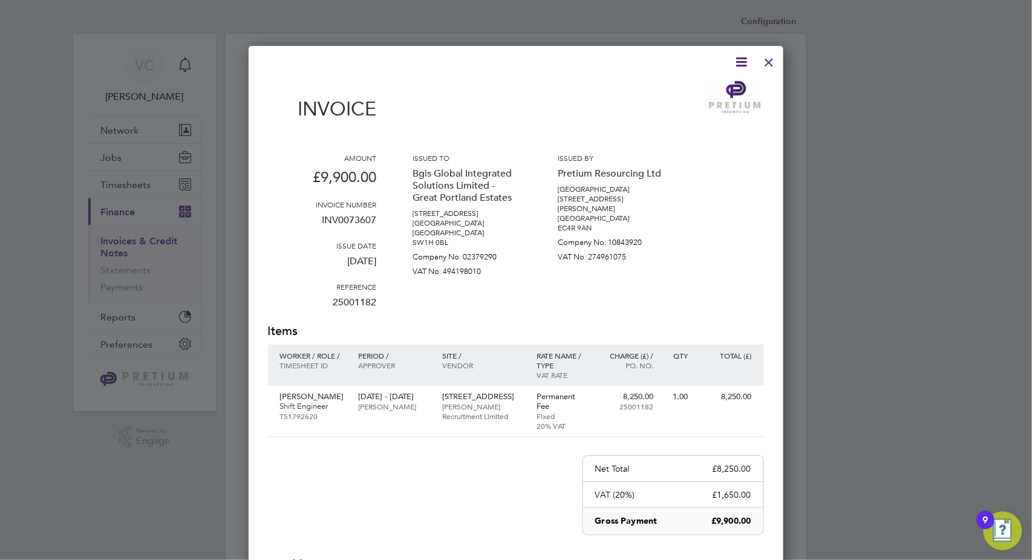  Describe the element at coordinates (986, 528) in the screenshot. I see `div: 9` at that location.